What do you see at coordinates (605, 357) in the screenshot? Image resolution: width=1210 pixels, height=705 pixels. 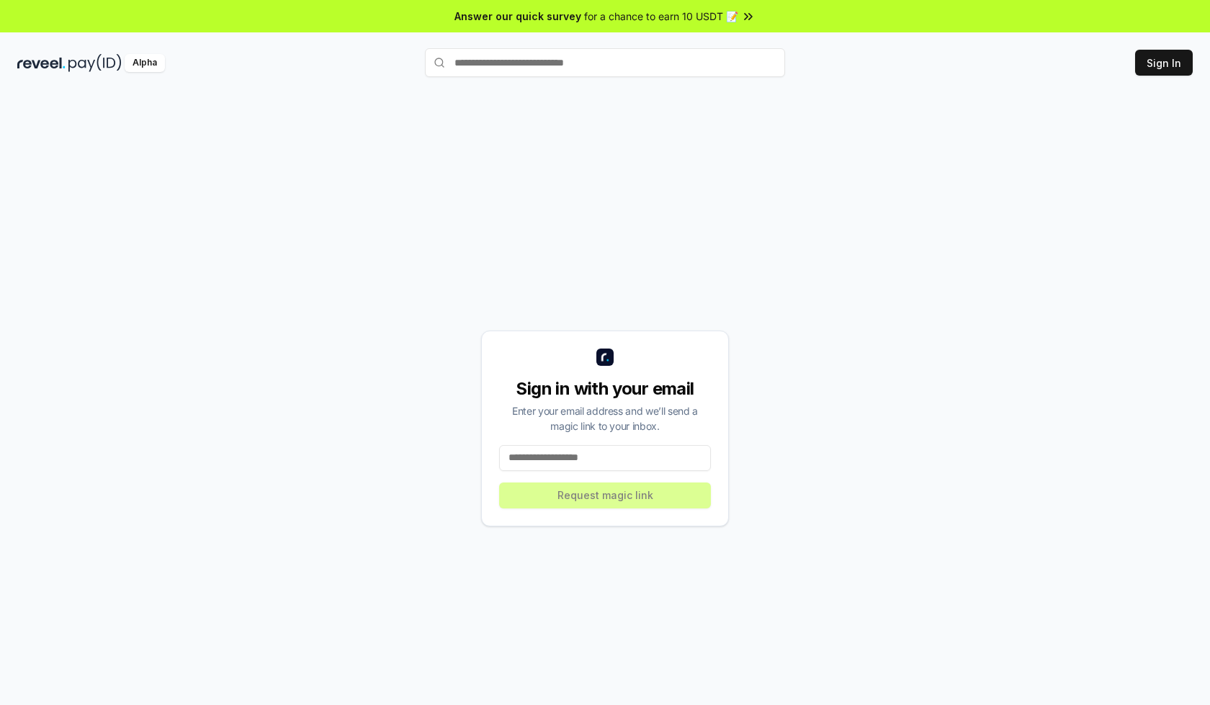 I see `img: logo_small` at bounding box center [605, 357].